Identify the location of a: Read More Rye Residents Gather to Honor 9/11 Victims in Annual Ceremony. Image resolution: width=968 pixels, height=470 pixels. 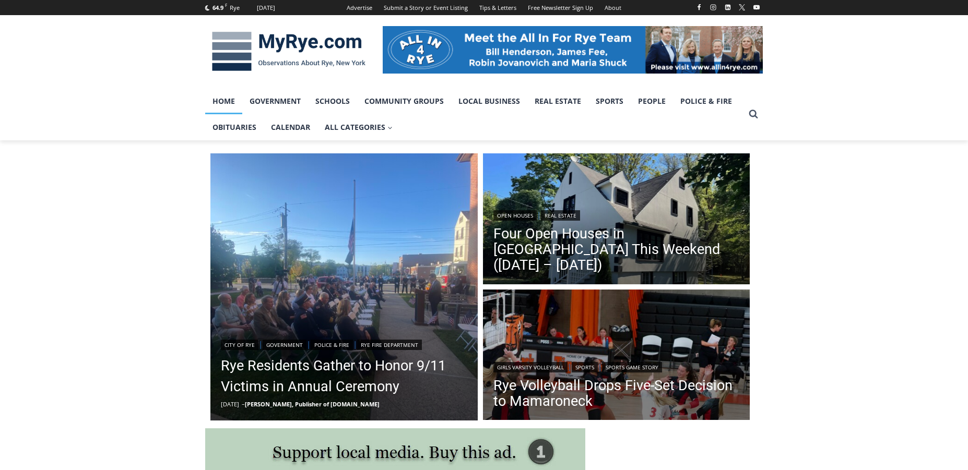
(344, 287).